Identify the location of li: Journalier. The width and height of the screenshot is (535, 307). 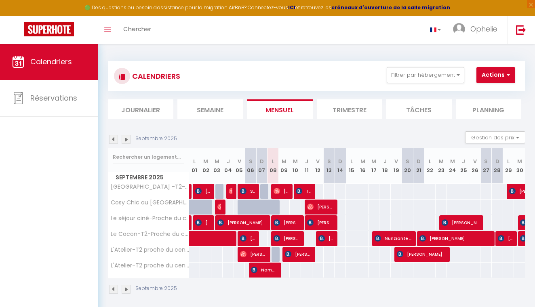
(141, 109).